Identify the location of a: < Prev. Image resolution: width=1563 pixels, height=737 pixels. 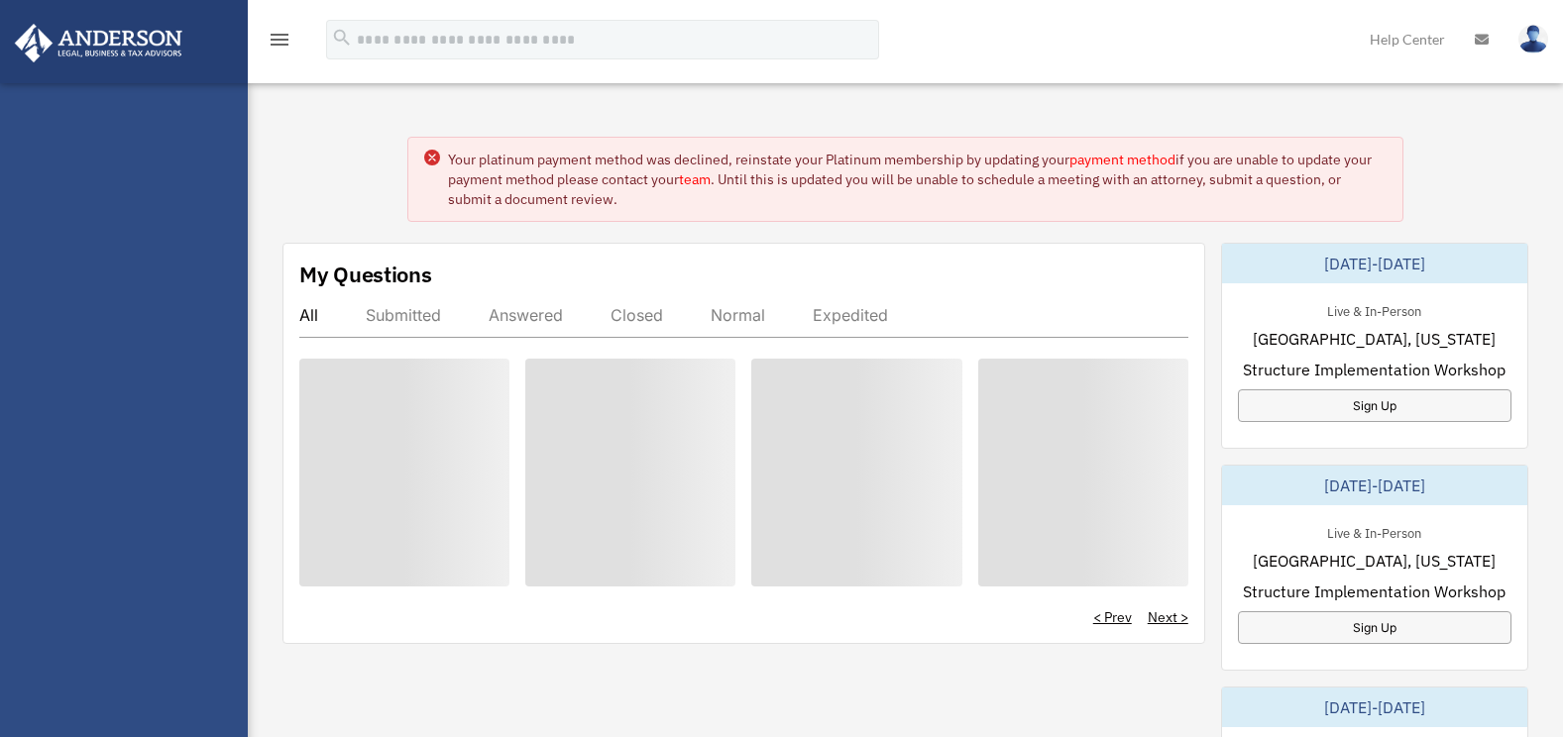
(1112, 617).